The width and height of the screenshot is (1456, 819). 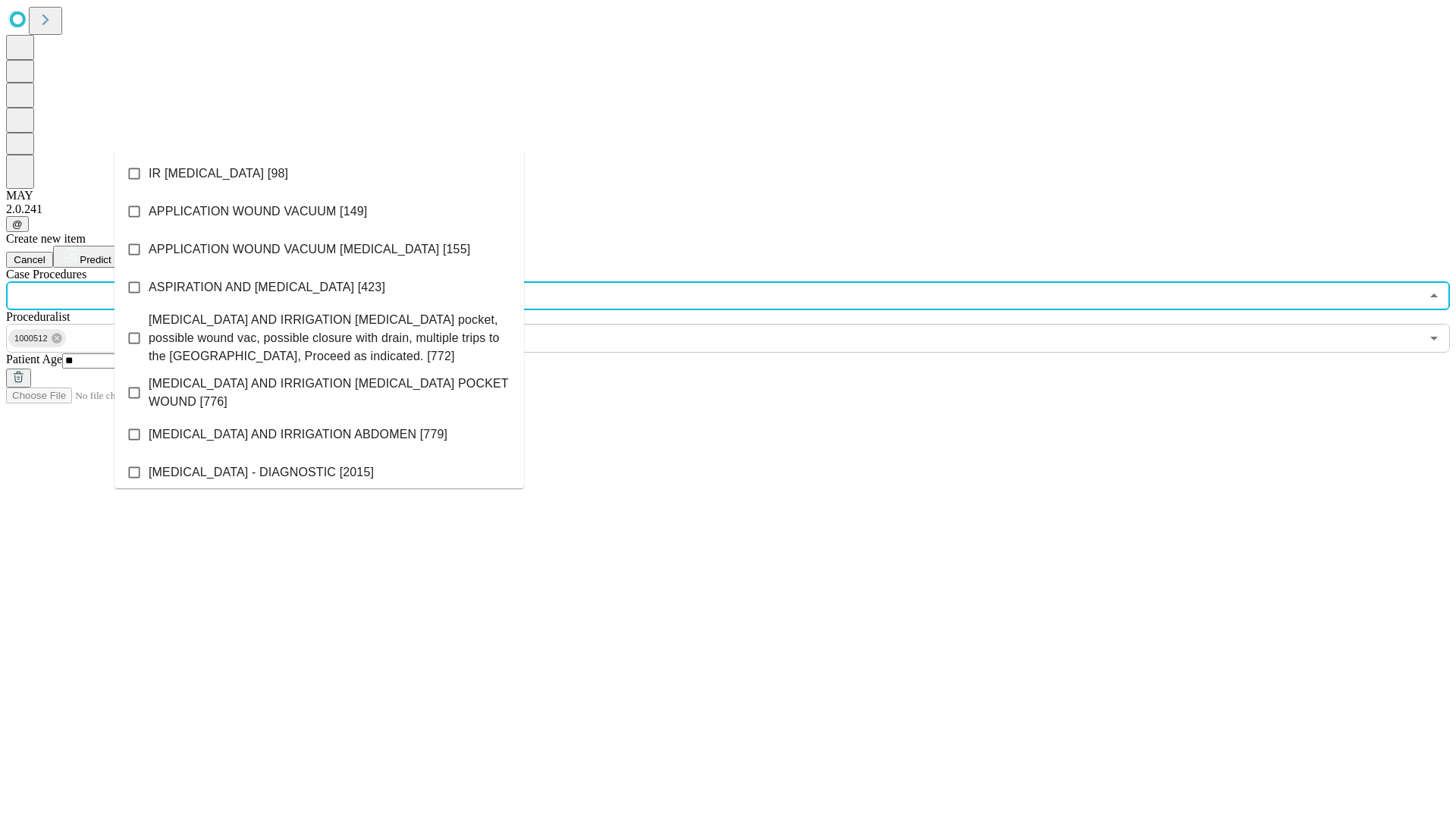 What do you see at coordinates (728, 209) in the screenshot?
I see `div: 2.0.241` at bounding box center [728, 209].